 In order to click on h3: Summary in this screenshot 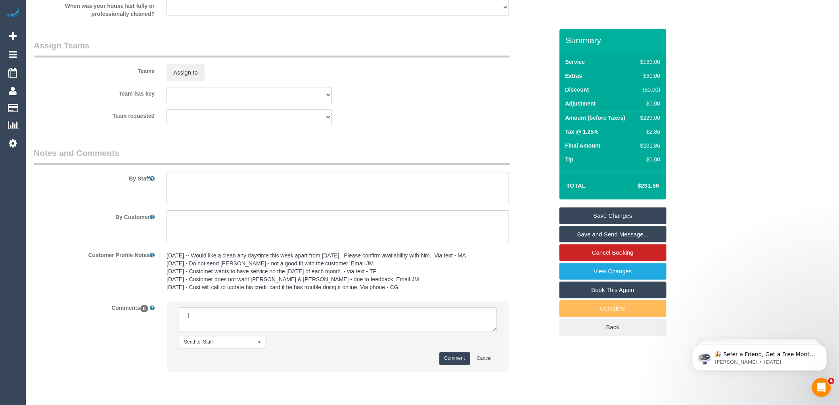, I will do `click(614, 40)`.